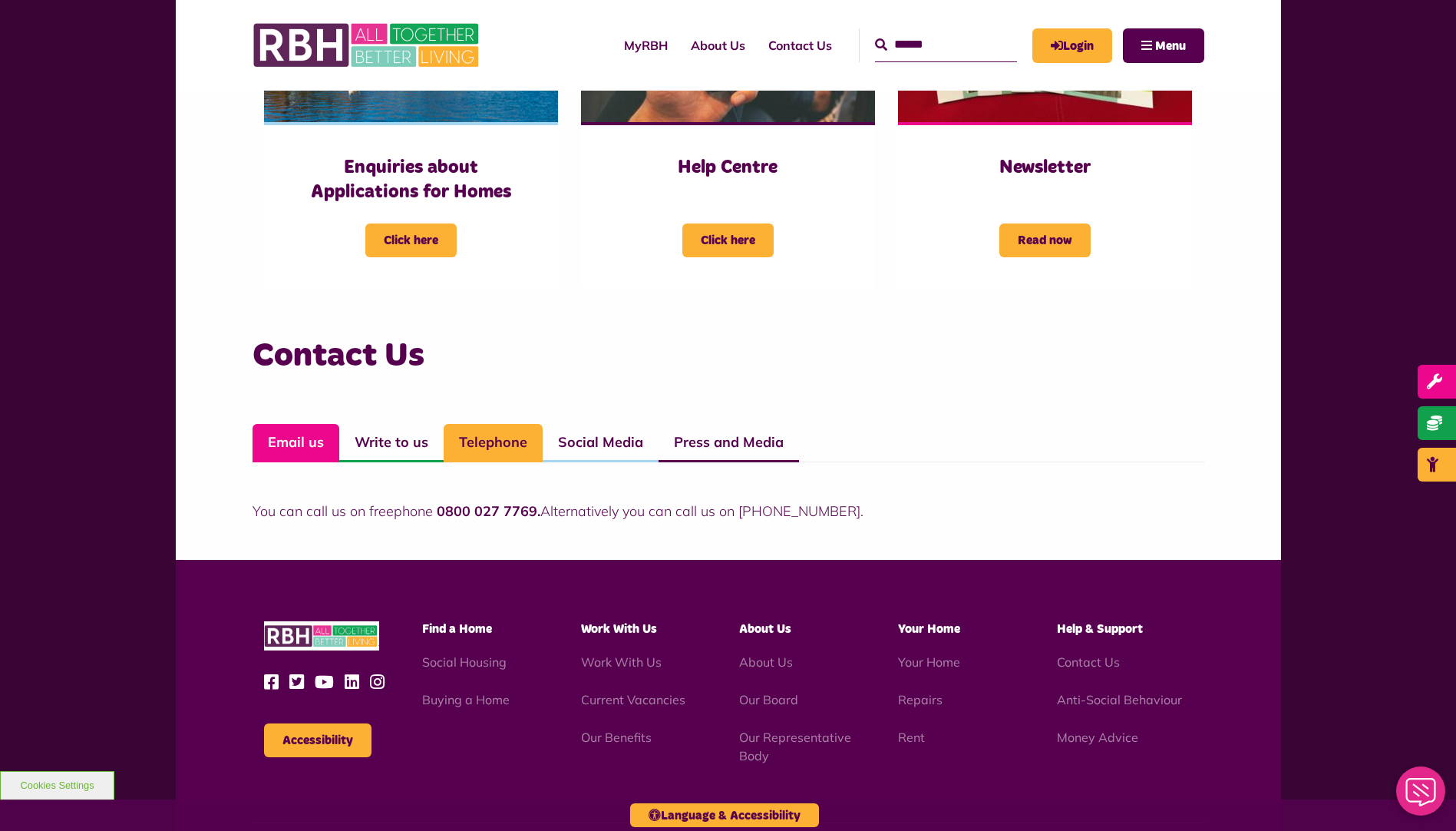  What do you see at coordinates (33, 30) in the screenshot?
I see `div: Close Web Assistant` at bounding box center [33, 30].